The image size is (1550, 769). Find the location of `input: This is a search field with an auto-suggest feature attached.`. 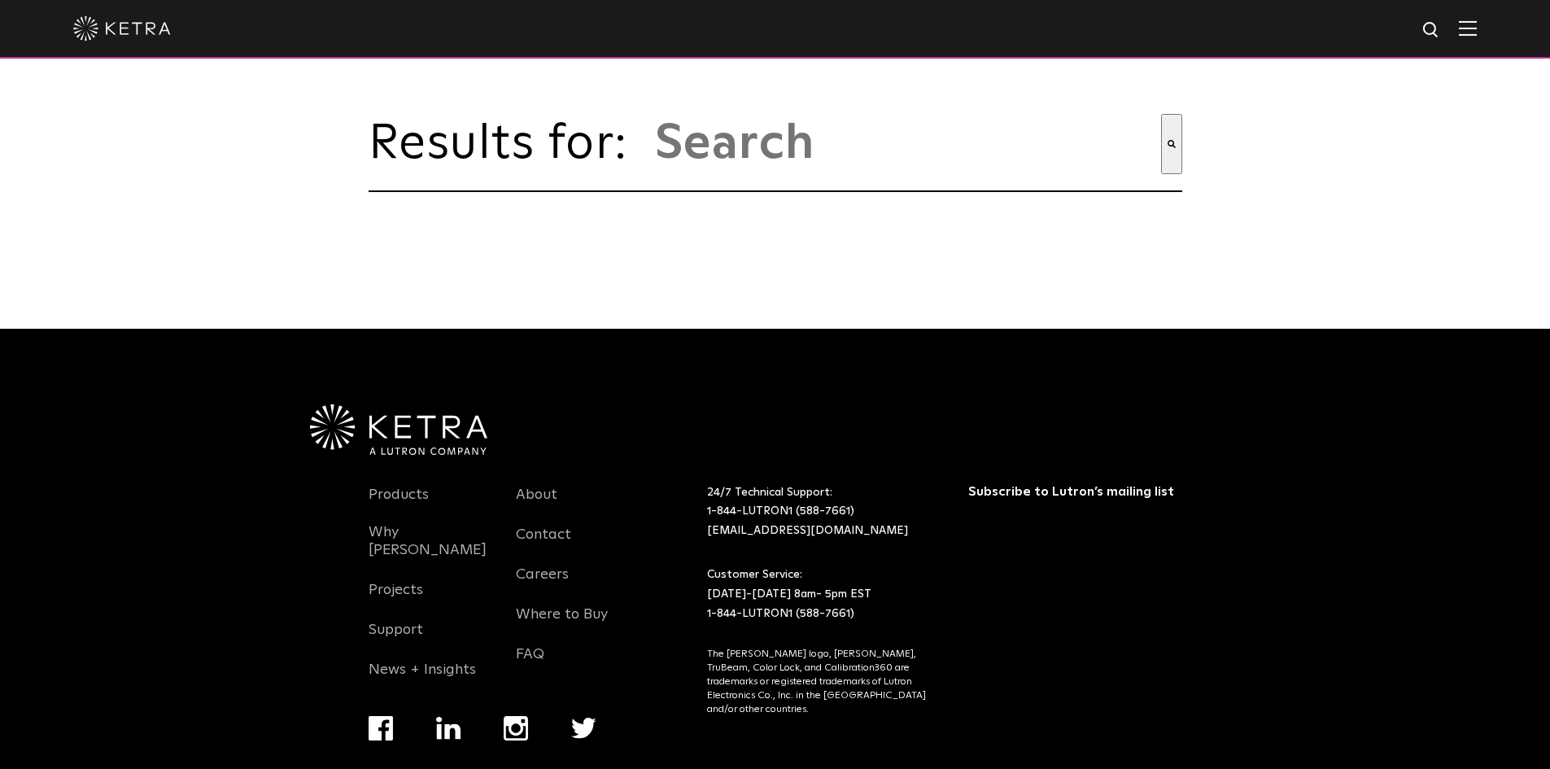

input: This is a search field with an auto-suggest feature attached. is located at coordinates (907, 144).